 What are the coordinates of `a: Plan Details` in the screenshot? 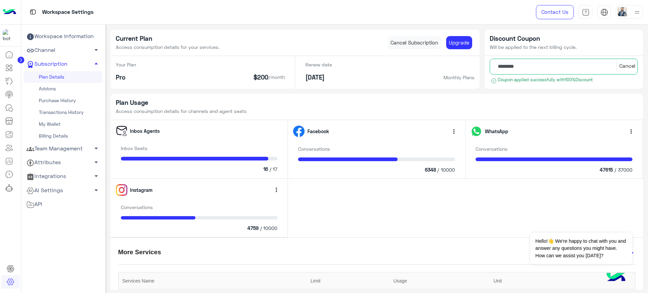 It's located at (63, 77).